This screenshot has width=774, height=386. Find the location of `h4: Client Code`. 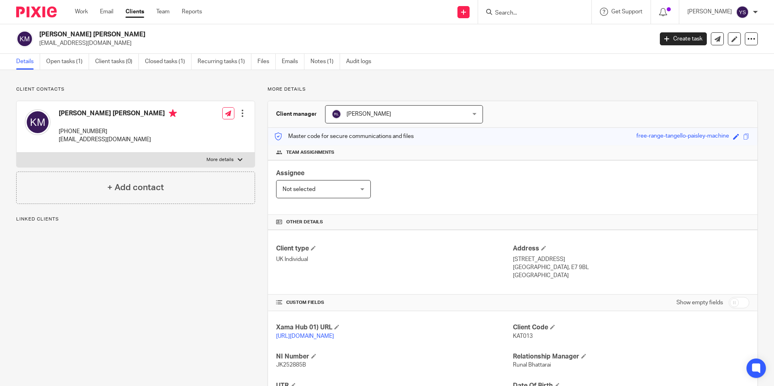

h4: Client Code is located at coordinates (631, 327).